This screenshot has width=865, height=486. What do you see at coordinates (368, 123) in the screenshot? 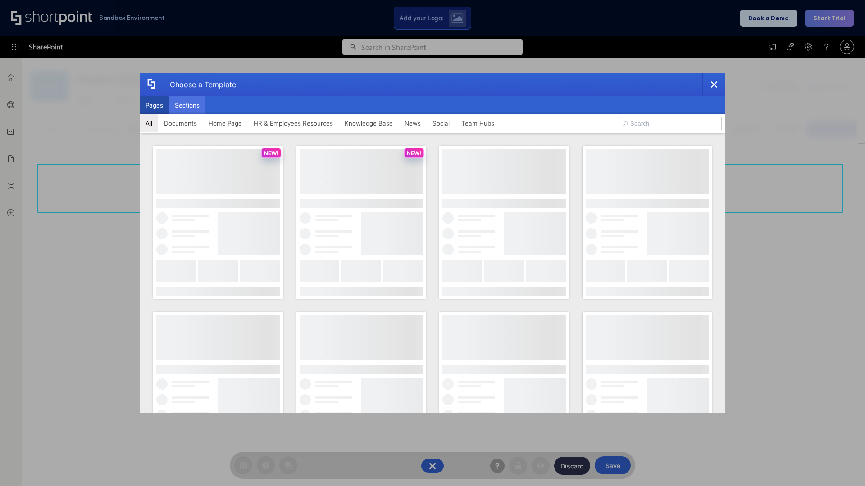
I see `button: Knowledge Base` at bounding box center [368, 123].